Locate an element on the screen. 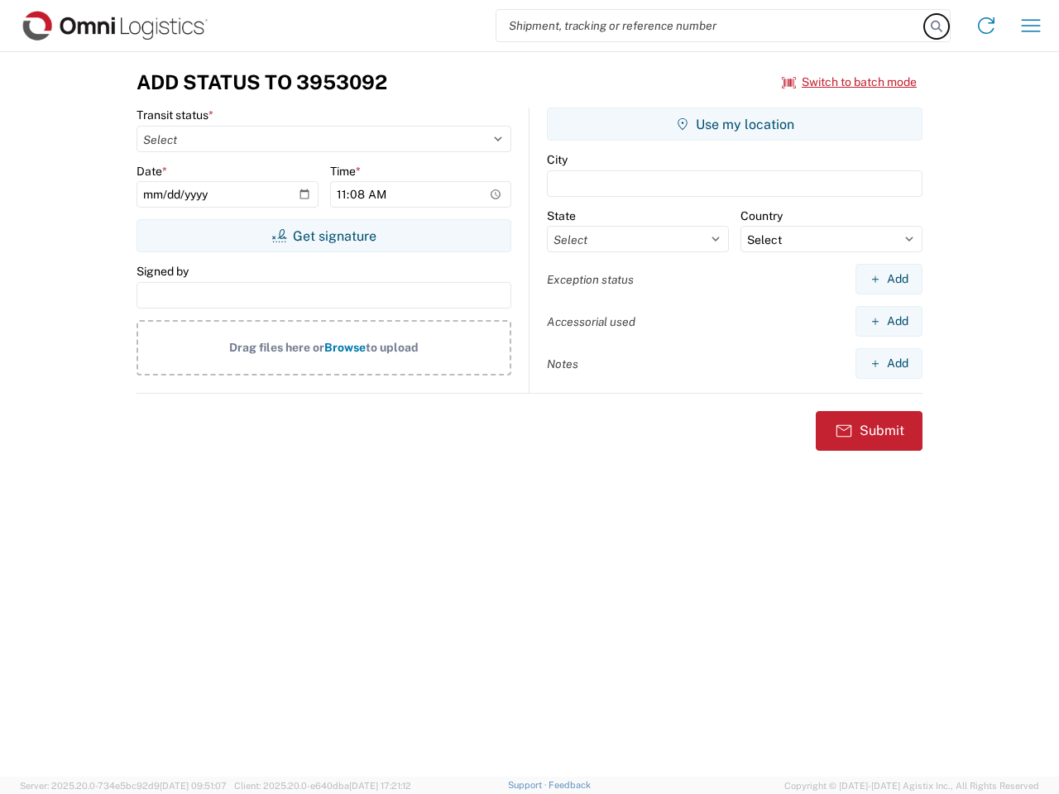  label: Date is located at coordinates (151, 171).